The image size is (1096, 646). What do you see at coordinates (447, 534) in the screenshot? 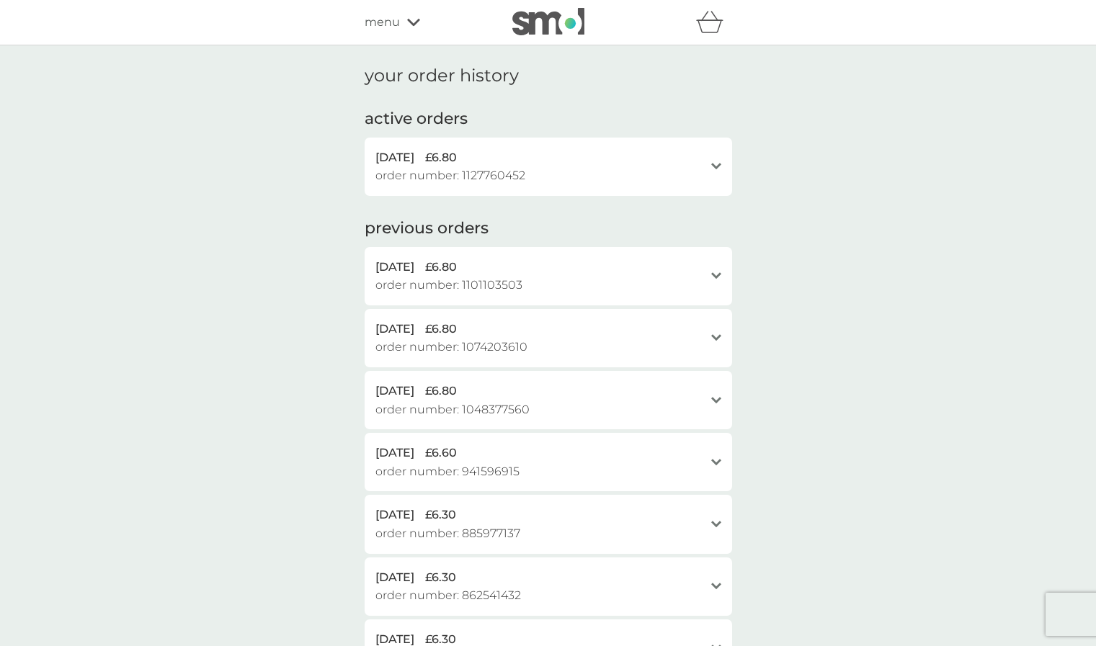
I see `span: order number: 885977137` at bounding box center [447, 534].